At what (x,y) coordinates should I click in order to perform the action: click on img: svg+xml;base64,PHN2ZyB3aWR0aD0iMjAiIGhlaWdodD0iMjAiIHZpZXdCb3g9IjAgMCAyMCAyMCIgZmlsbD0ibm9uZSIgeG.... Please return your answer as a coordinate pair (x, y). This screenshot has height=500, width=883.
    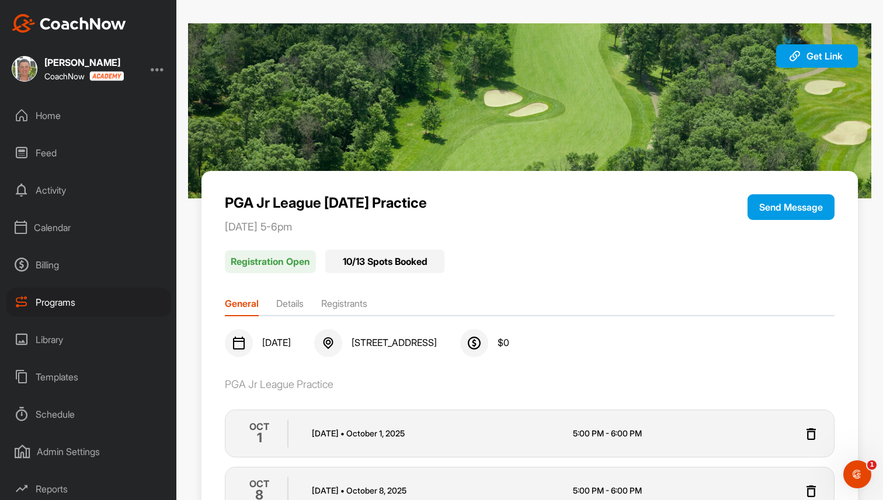
    Looking at the image, I should click on (795, 56).